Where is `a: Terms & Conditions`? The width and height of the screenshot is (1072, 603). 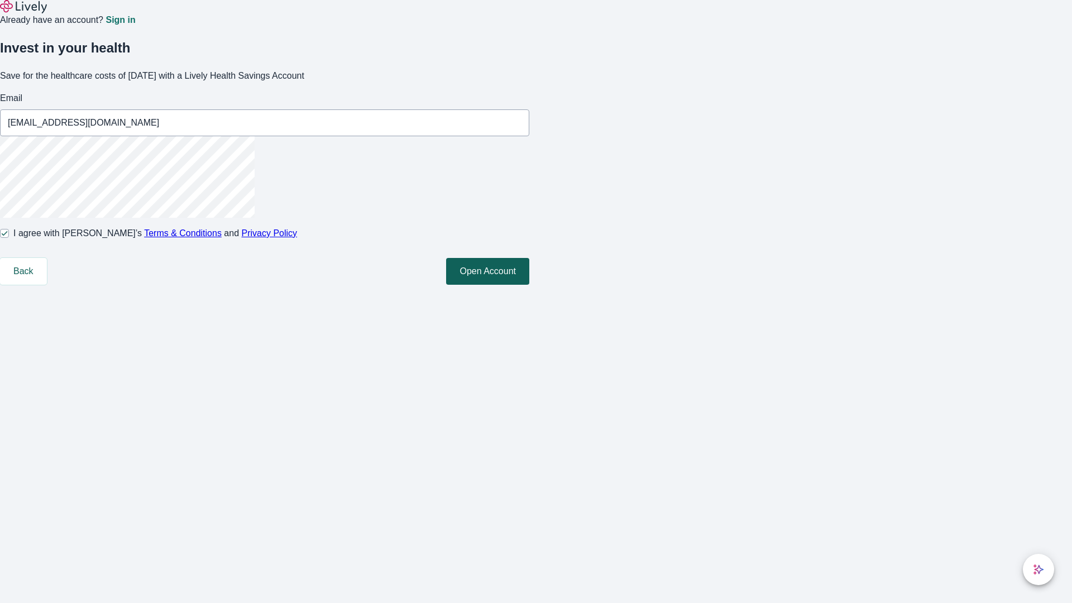 a: Terms & Conditions is located at coordinates (183, 233).